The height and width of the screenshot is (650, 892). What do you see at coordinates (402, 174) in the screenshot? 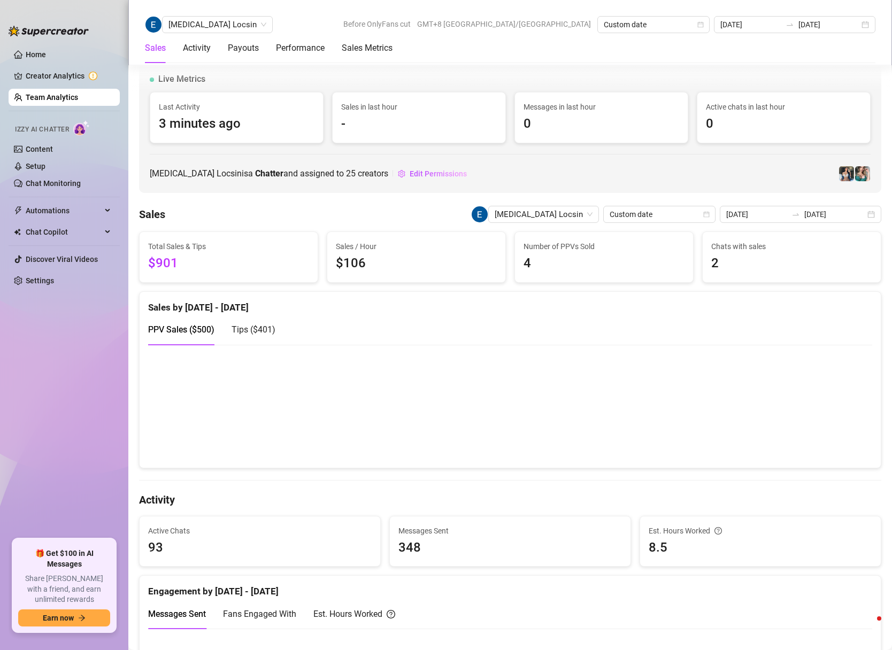
I see `span: setting` at bounding box center [402, 174].